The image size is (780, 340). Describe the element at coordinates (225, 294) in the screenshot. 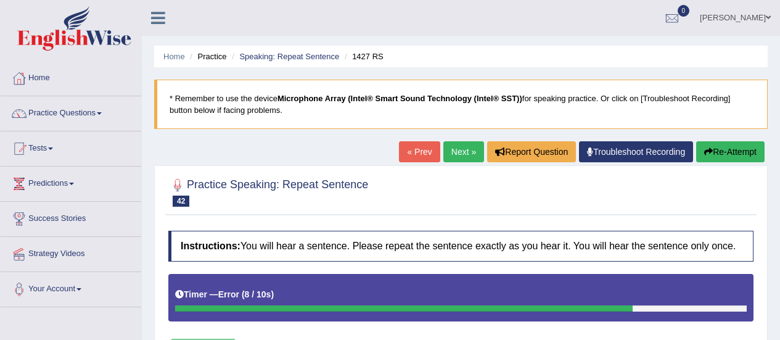

I see `h5: Timer —` at that location.